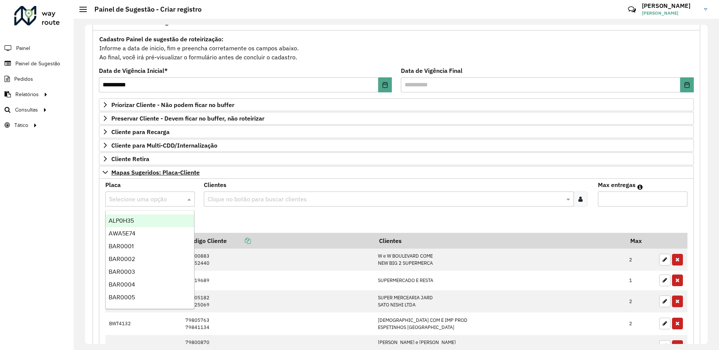 The image size is (719, 350). Describe the element at coordinates (140, 132) in the screenshot. I see `span: Cliente para Recarga` at that location.